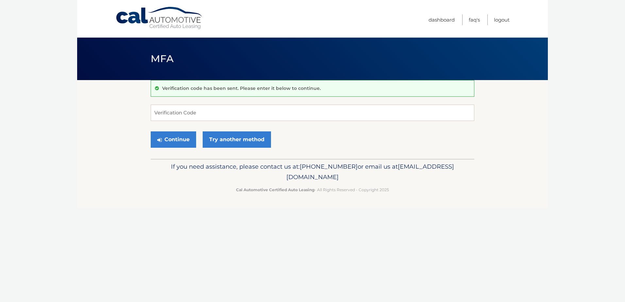 Image resolution: width=625 pixels, height=302 pixels. Describe the element at coordinates (312, 172) in the screenshot. I see `p: If you need assistance, please contact us at: or email us at` at that location.